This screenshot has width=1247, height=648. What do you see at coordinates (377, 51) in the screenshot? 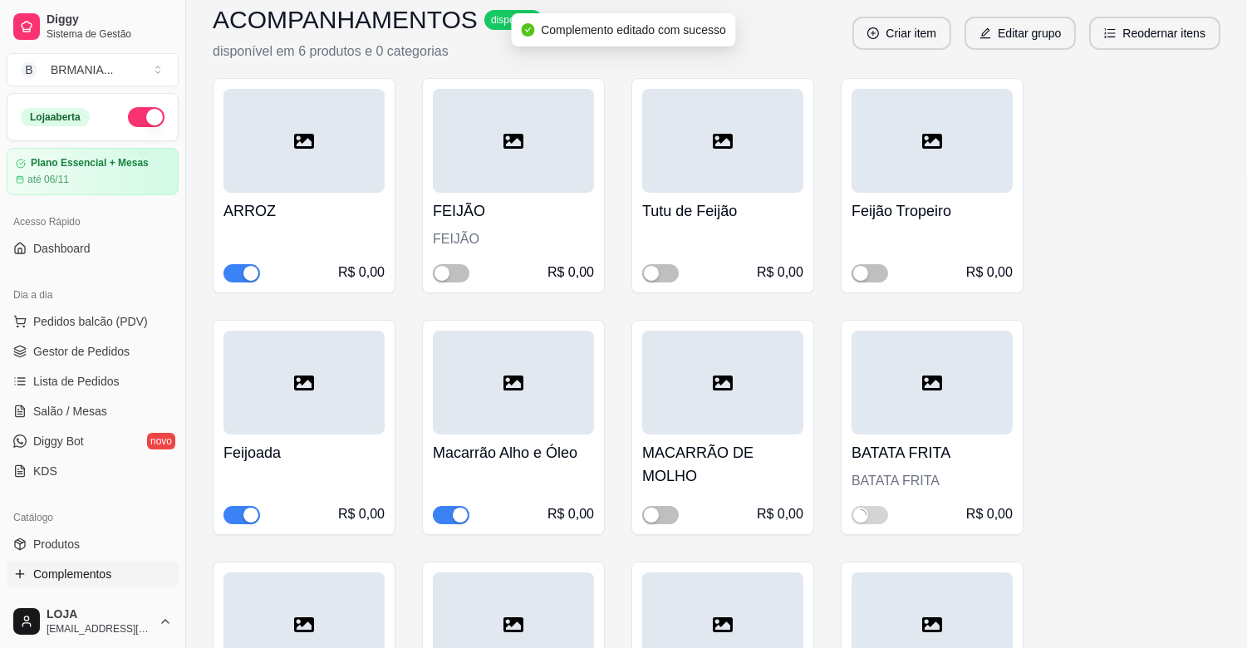
I see `p: disponível em 6 produtos e 0 categorias` at bounding box center [377, 51].